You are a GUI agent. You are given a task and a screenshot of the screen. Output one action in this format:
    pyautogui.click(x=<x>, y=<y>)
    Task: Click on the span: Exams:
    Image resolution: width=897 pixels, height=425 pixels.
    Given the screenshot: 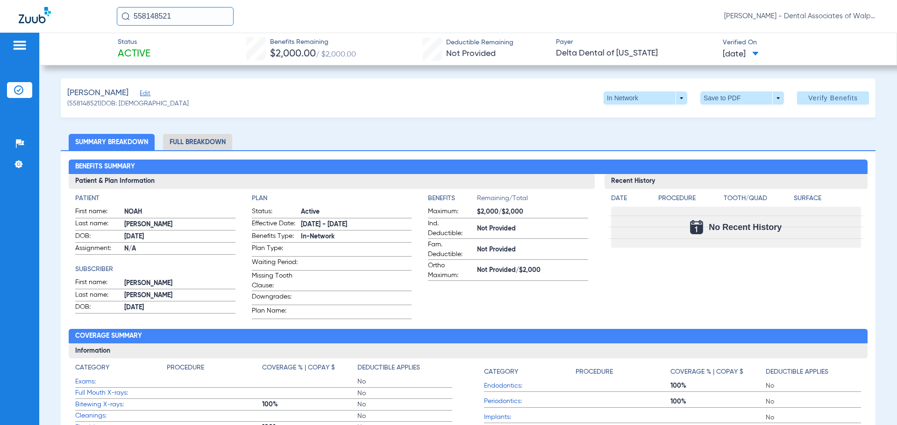 What is the action you would take?
    pyautogui.click(x=121, y=382)
    